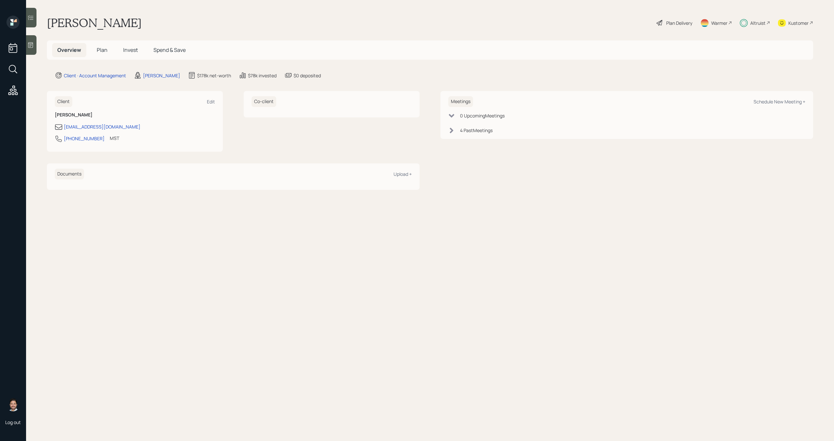  What do you see at coordinates (403, 174) in the screenshot?
I see `div: Upload +` at bounding box center [403, 174].